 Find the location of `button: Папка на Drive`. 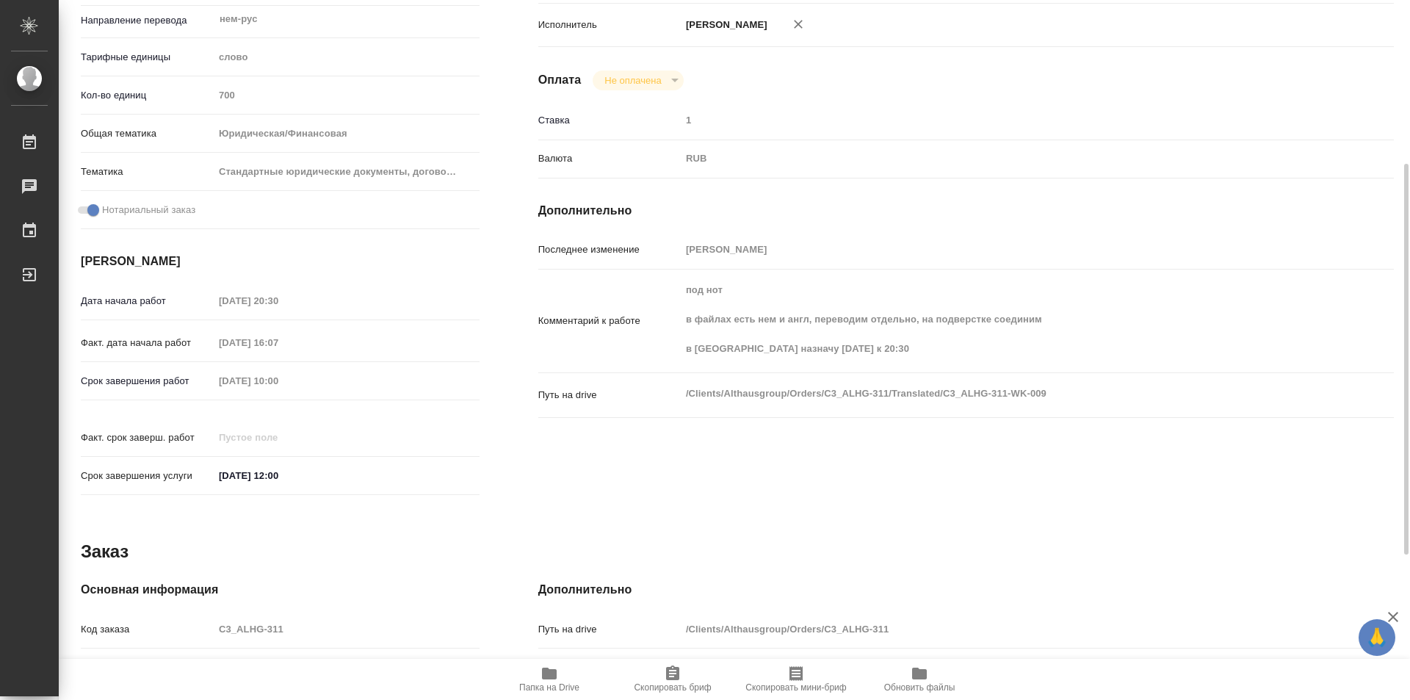

button: Папка на Drive is located at coordinates (549, 679).